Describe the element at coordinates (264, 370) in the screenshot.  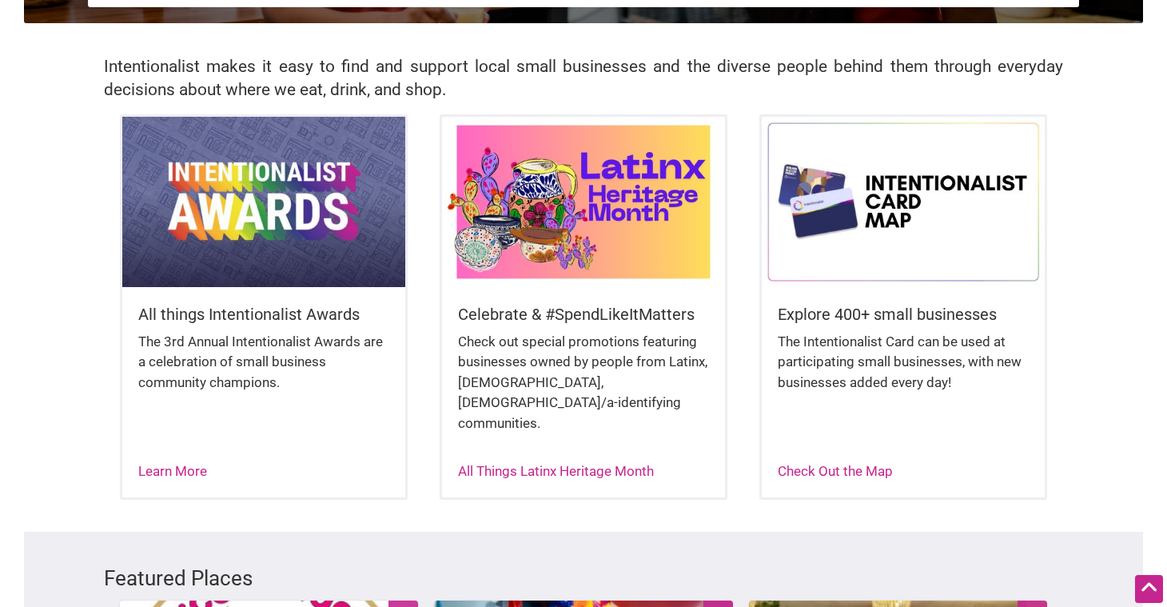
I see `div: The 3rd Annual Intentionalist Awards are a celebration of small business community champions.` at that location.